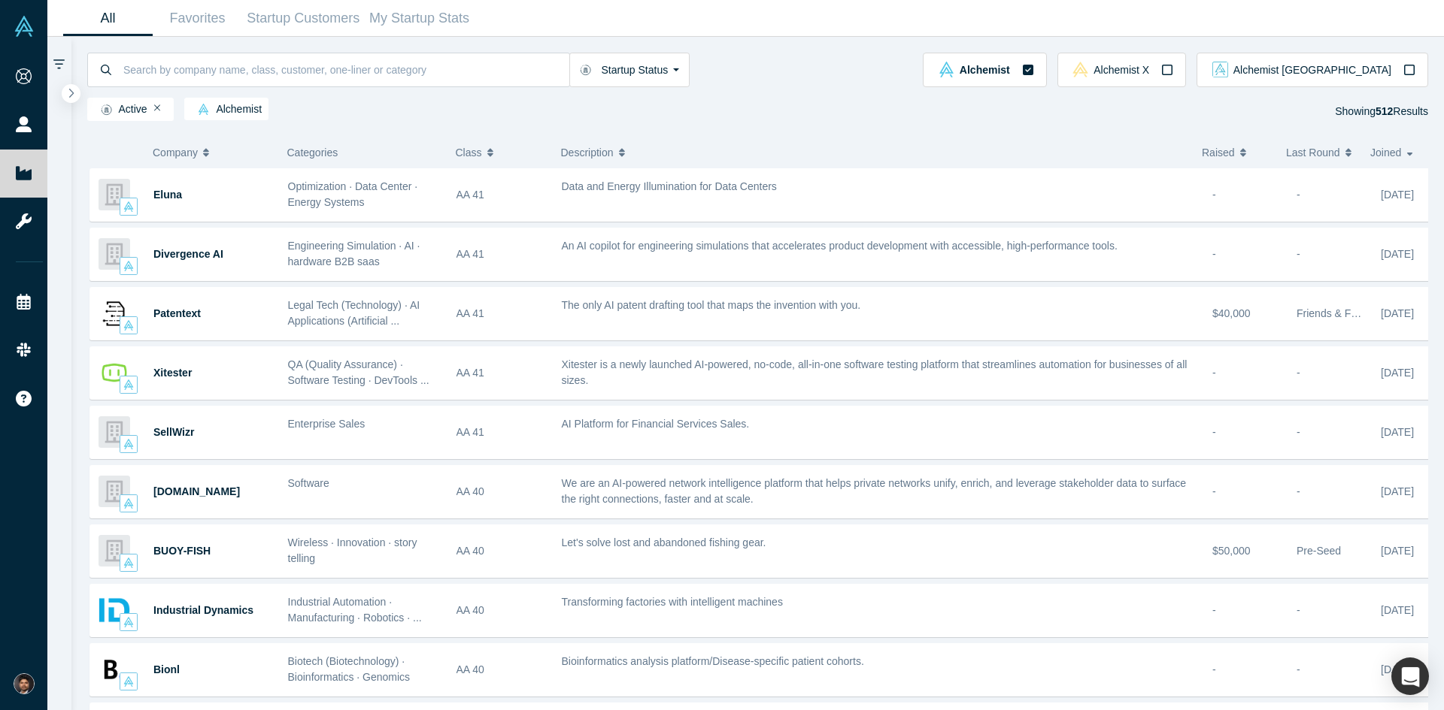 Image resolution: width=1444 pixels, height=710 pixels. I want to click on span: Legal Tech (Technology) · AI Applications (Artificial ..., so click(354, 313).